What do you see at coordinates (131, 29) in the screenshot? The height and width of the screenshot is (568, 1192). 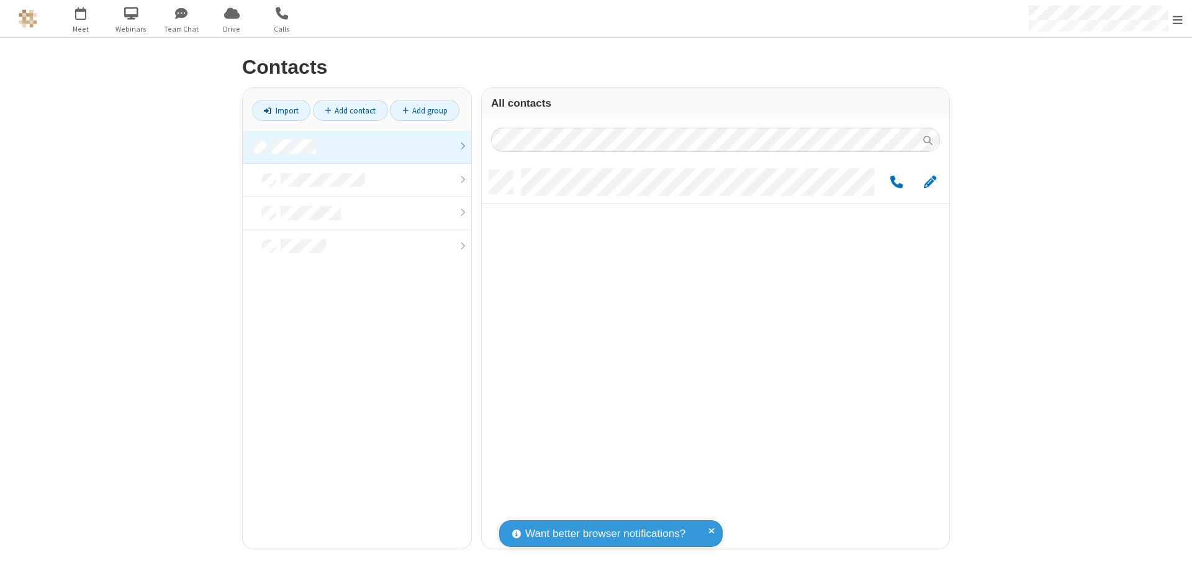 I see `span: Webinars` at bounding box center [131, 29].